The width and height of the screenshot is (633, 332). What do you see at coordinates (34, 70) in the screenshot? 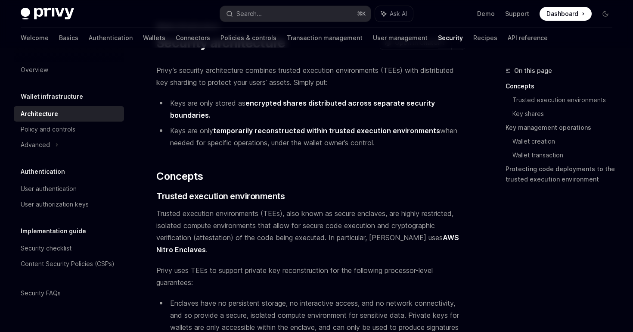
I see `div: Overview` at bounding box center [34, 70].